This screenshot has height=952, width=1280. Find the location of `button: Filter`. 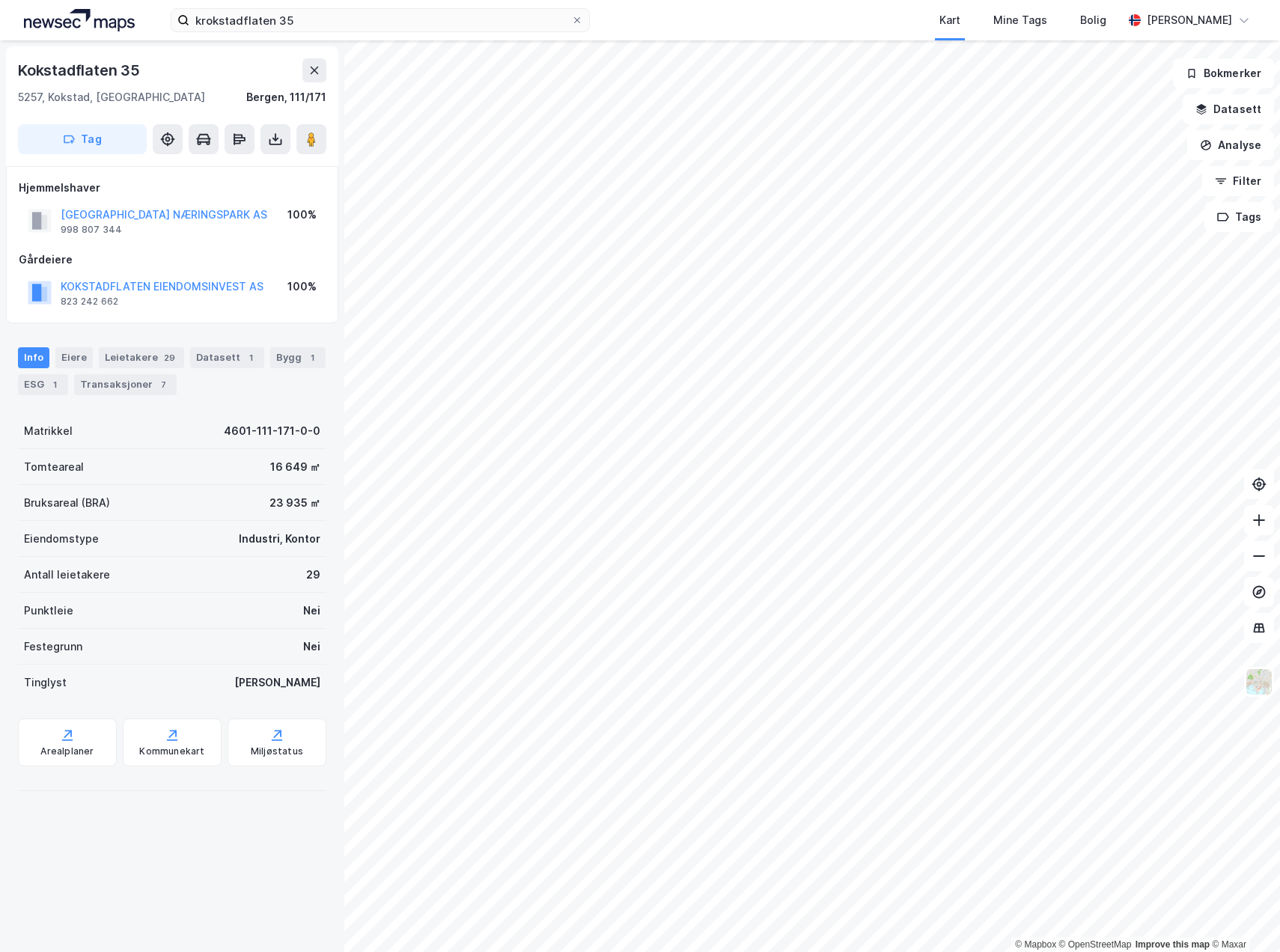

button: Filter is located at coordinates (1238, 181).